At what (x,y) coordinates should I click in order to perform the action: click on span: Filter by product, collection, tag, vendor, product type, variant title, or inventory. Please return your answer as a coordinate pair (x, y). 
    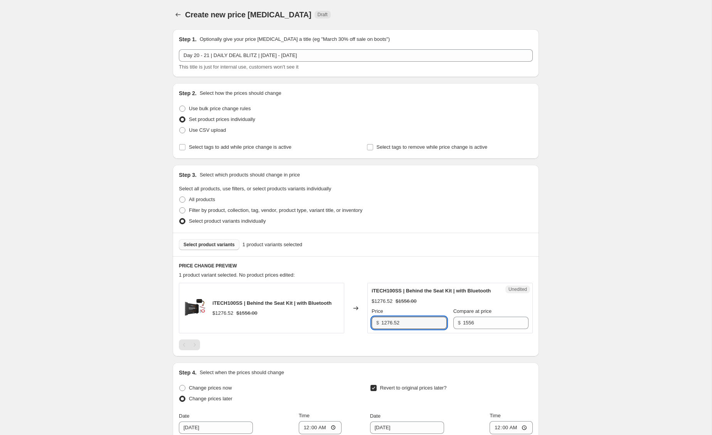
    Looking at the image, I should click on (276, 210).